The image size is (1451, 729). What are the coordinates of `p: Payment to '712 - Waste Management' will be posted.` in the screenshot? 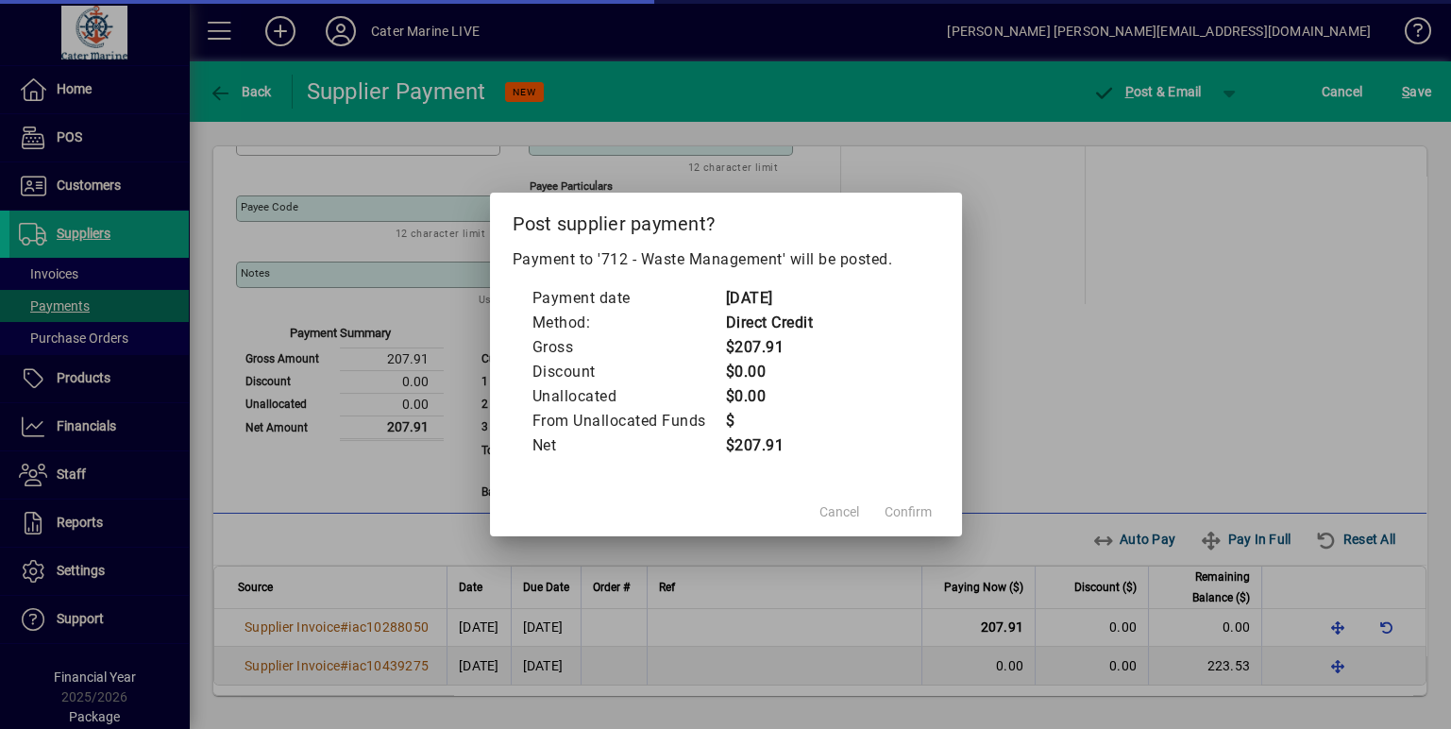 It's located at (726, 260).